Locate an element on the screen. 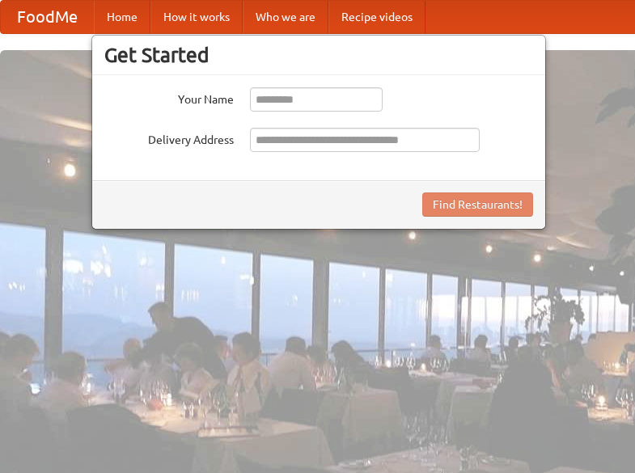 The height and width of the screenshot is (473, 635). button: Find Restaurants! is located at coordinates (477, 205).